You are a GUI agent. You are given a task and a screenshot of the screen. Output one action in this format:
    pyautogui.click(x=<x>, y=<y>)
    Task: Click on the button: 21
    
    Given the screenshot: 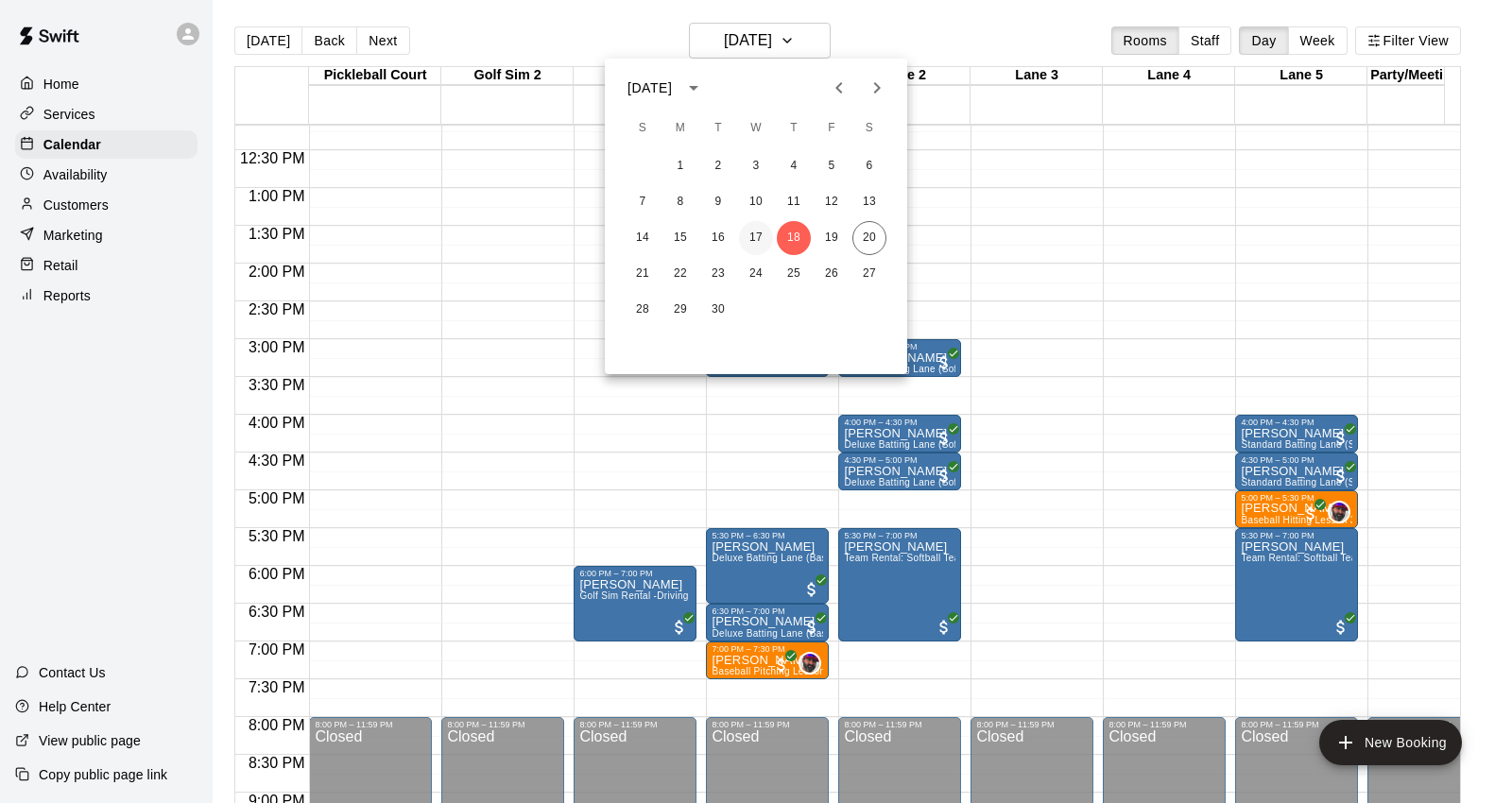 What is the action you would take?
    pyautogui.click(x=643, y=274)
    